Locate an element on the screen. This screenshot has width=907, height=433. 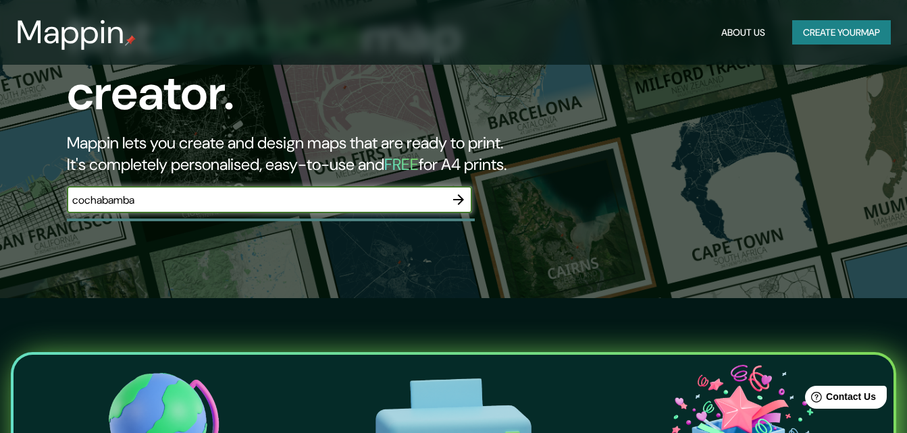
button: About Us is located at coordinates (743, 32).